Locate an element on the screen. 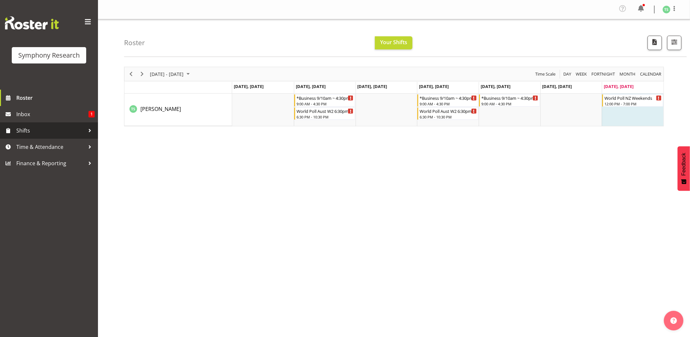  h4: Roster is located at coordinates (135, 42).